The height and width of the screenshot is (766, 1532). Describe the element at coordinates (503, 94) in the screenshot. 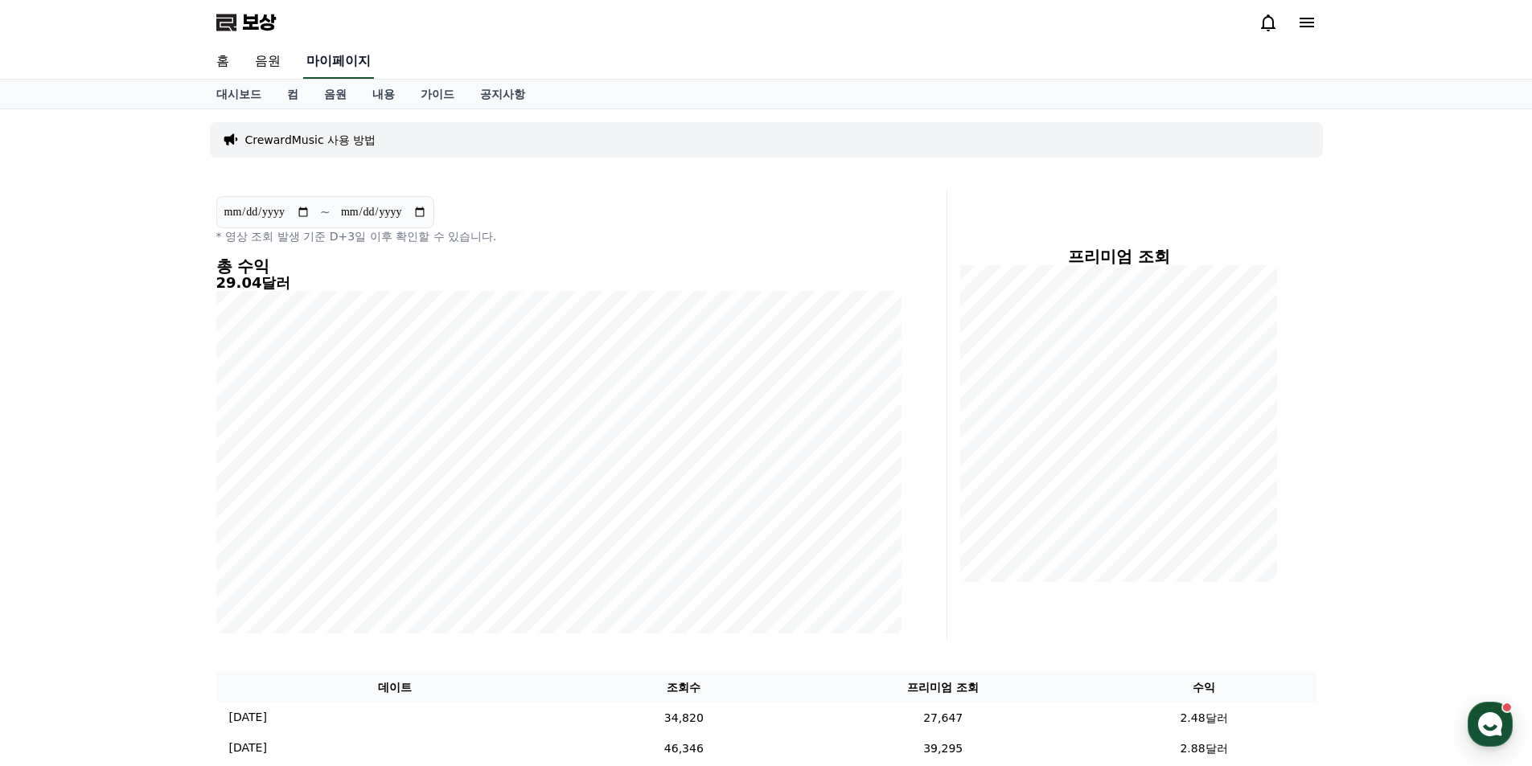

I see `font: 공지사항` at that location.